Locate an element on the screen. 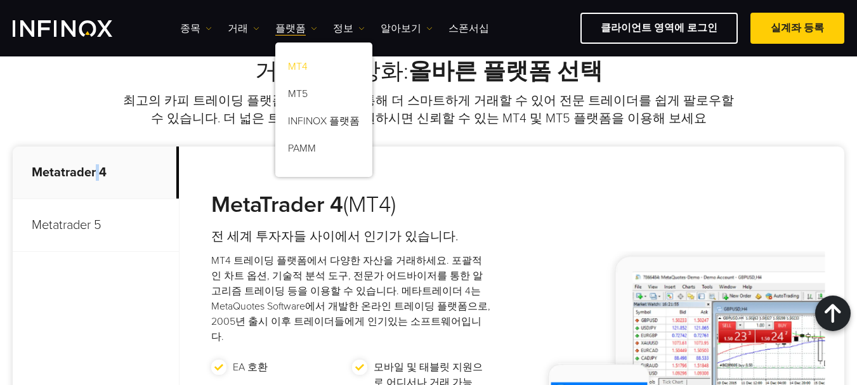 Image resolution: width=857 pixels, height=385 pixels. a: 스폰서십 is located at coordinates (469, 29).